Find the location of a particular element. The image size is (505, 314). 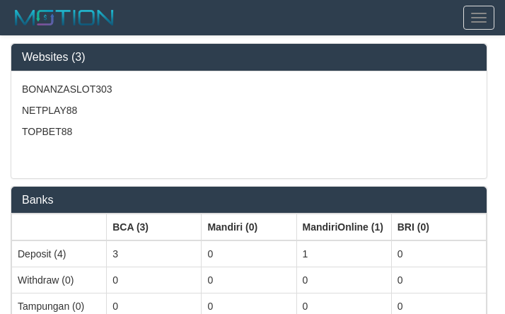

td: Withdraw (0) is located at coordinates (59, 280).